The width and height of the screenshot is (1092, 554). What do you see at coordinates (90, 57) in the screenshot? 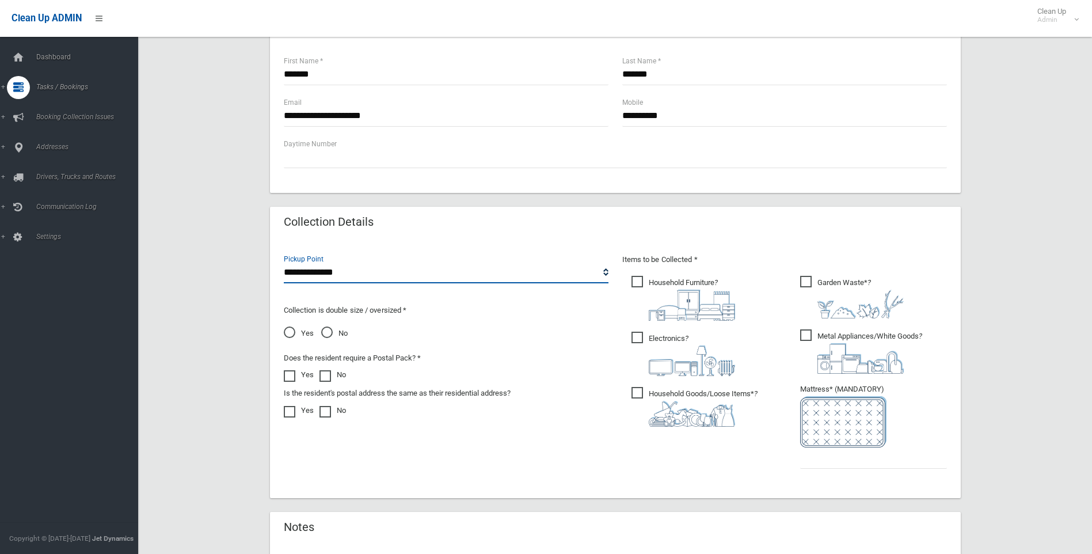
I see `span: Dashboard` at bounding box center [90, 57].